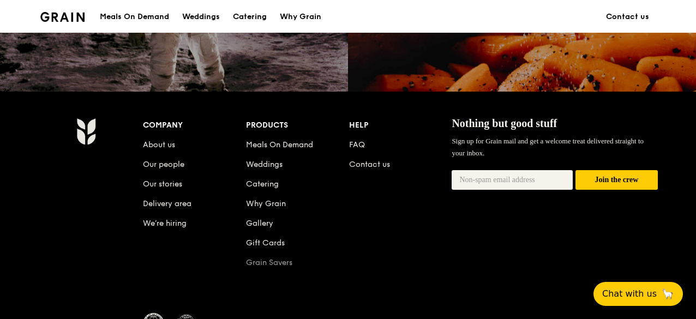 The image size is (696, 319). Describe the element at coordinates (616, 180) in the screenshot. I see `button: Join the crew` at that location.